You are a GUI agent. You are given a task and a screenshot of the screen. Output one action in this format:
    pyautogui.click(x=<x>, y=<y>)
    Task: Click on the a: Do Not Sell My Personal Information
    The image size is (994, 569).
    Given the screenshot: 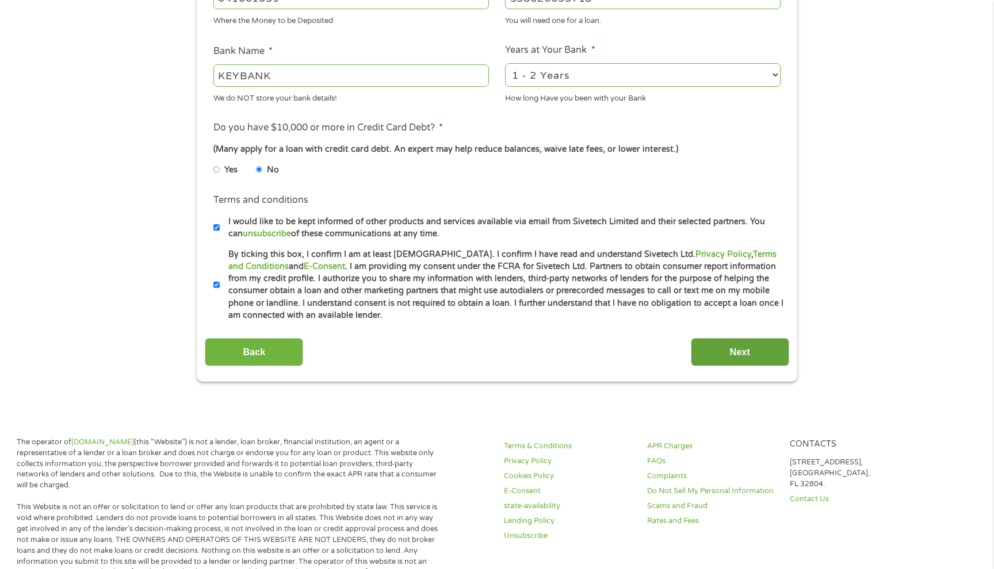 What is the action you would take?
    pyautogui.click(x=712, y=491)
    